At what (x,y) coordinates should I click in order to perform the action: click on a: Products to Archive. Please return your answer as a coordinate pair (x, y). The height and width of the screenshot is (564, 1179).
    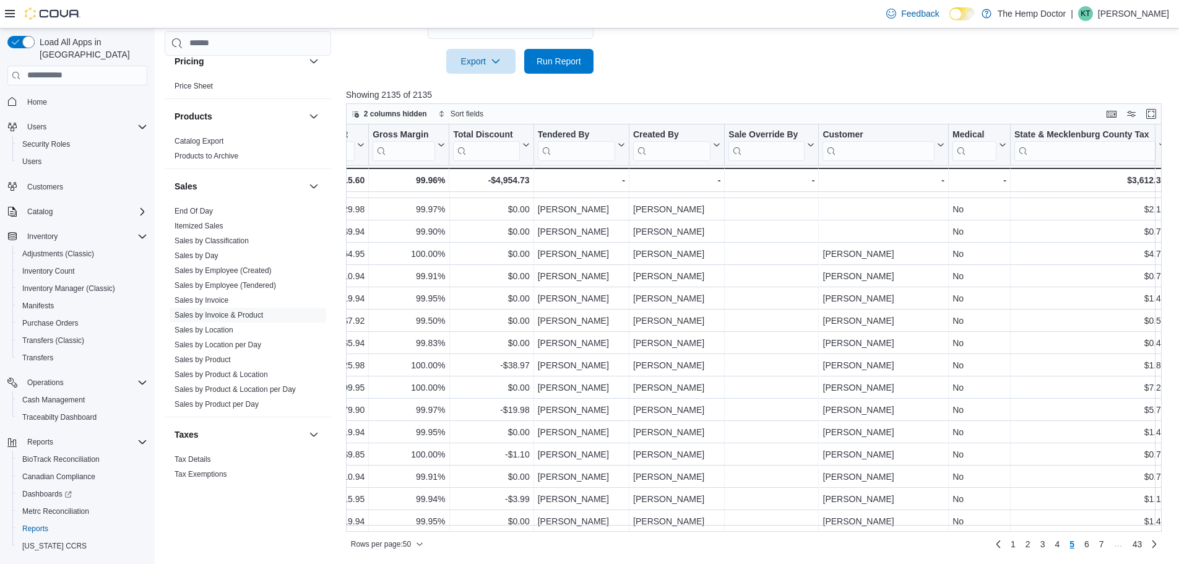
    Looking at the image, I should click on (206, 156).